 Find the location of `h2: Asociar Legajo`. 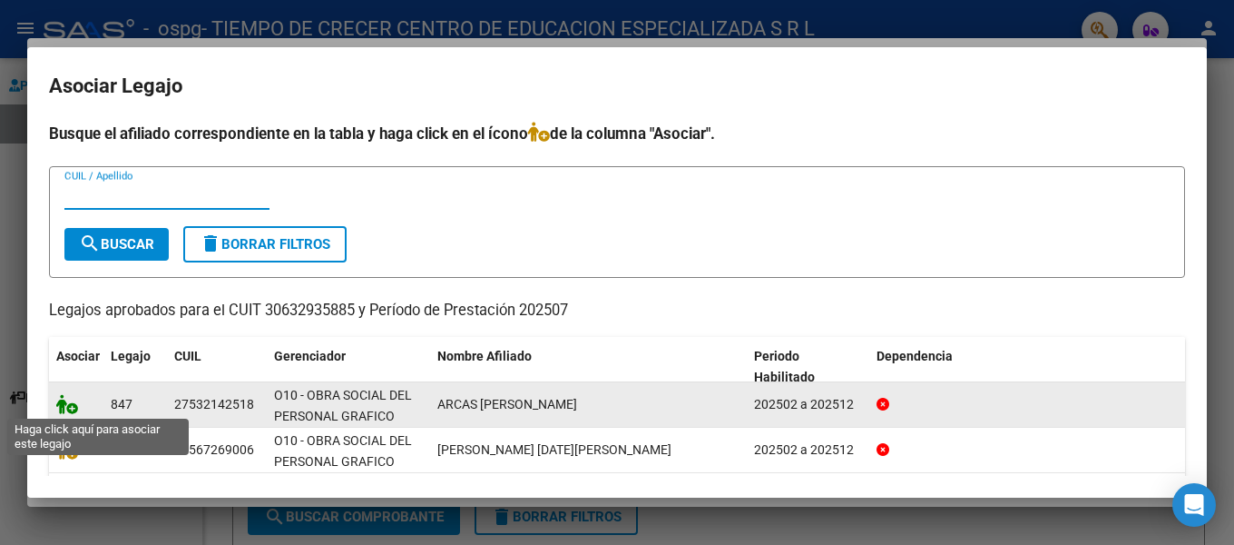

h2: Asociar Legajo is located at coordinates (617, 86).